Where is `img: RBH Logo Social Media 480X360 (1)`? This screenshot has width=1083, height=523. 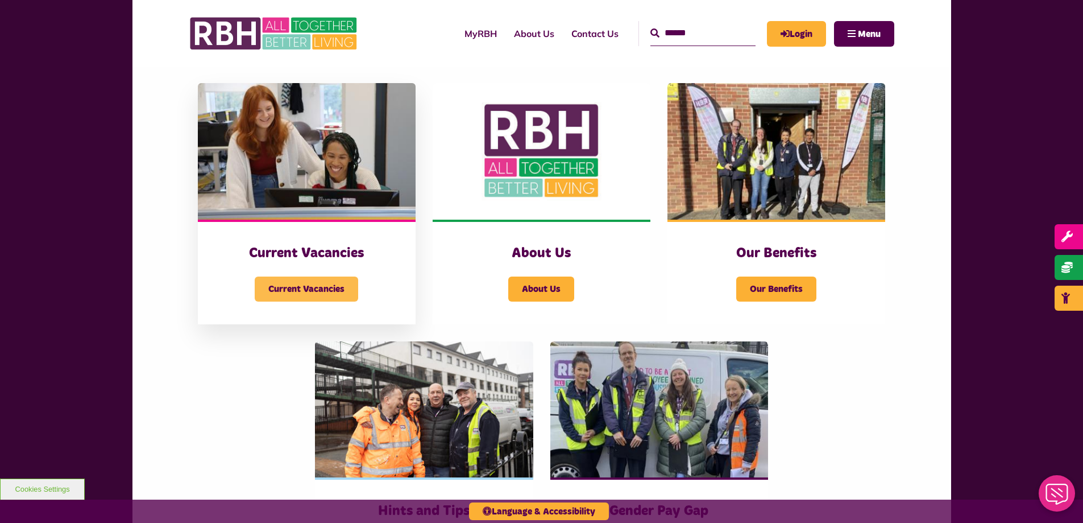
img: RBH Logo Social Media 480X360 (1) is located at coordinates (541, 151).